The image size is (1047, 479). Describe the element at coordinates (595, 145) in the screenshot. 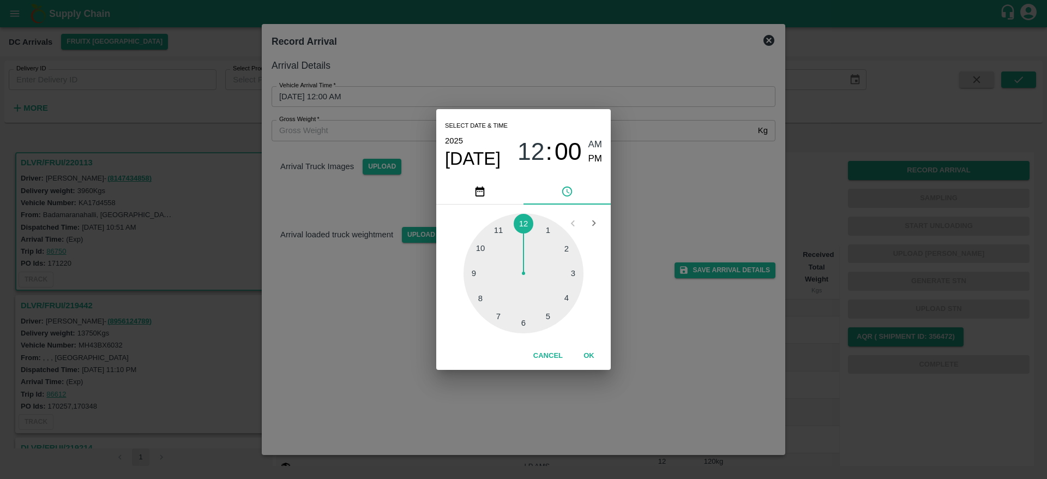

I see `button: AM` at that location.